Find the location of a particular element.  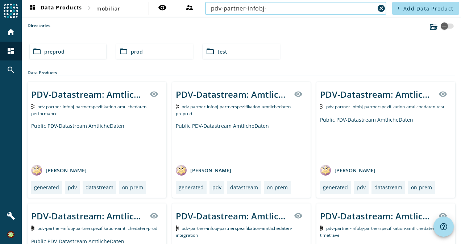

span: Kafka Topic: pdv-partner-infobj-partnerspezifikation-amtlichedaten-timetravel is located at coordinates (378, 232).